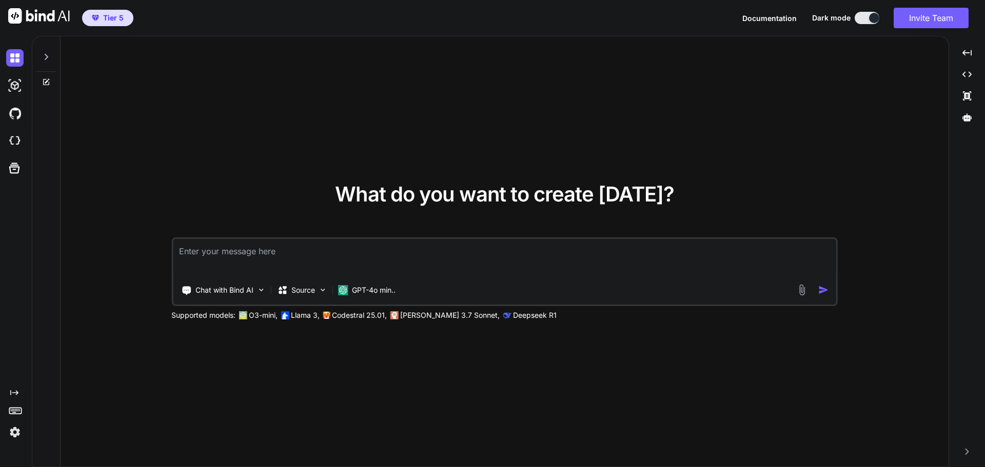 The image size is (985, 467). Describe the element at coordinates (801, 290) in the screenshot. I see `img: attachment` at that location.